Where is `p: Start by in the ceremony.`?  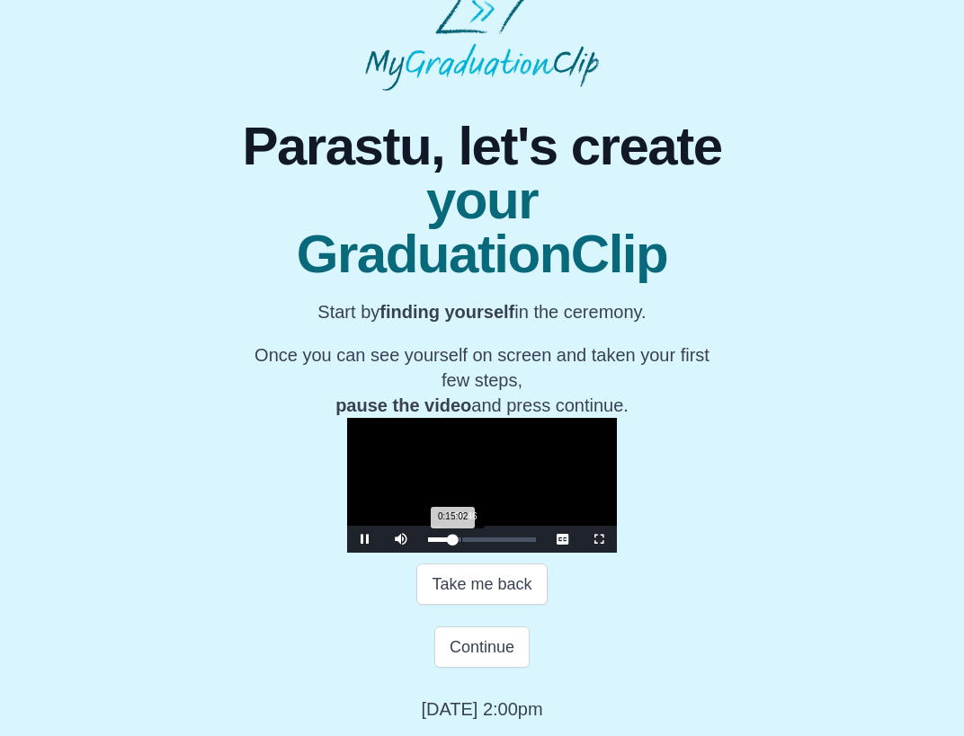
p: Start by in the ceremony. is located at coordinates (482, 312).